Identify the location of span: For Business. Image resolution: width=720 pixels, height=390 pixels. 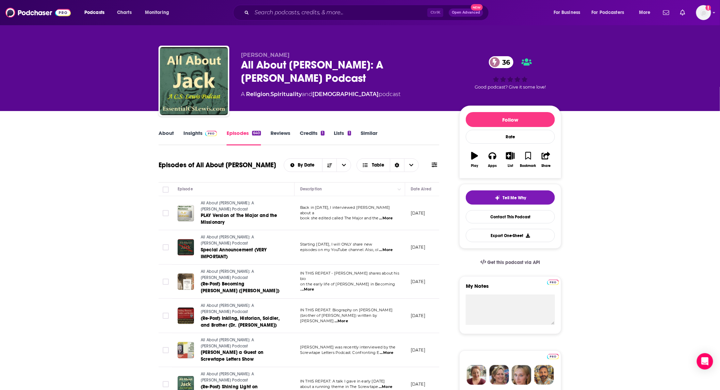
(567, 13).